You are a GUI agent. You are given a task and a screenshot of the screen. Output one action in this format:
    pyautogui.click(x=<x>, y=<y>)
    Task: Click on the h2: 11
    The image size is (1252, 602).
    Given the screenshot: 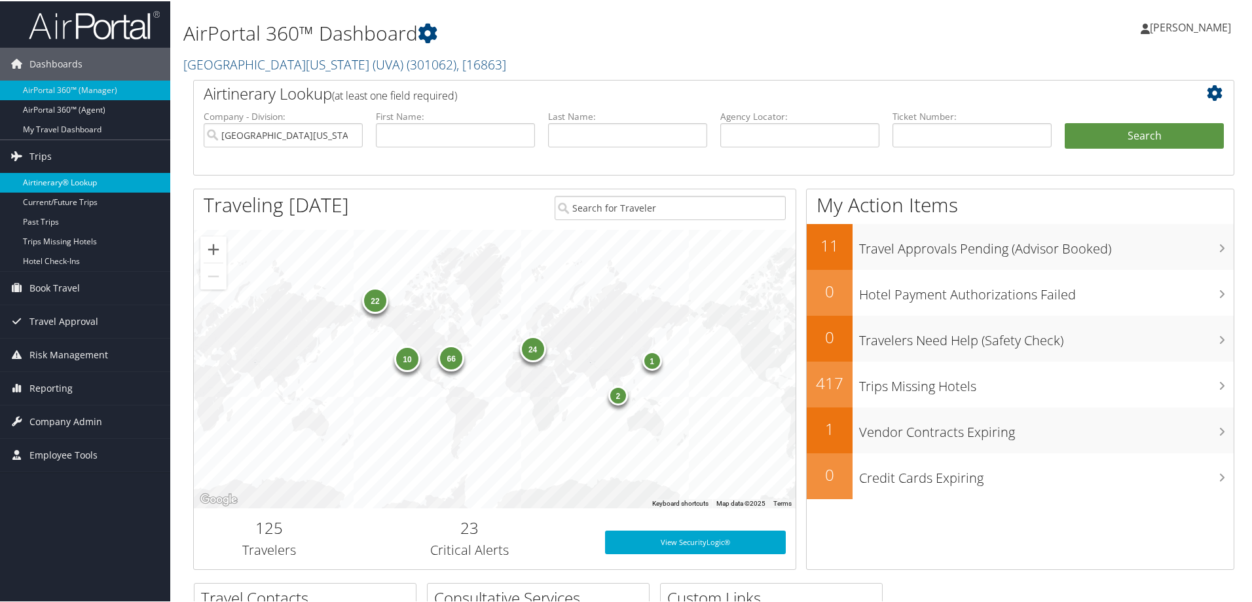 What is the action you would take?
    pyautogui.click(x=830, y=244)
    